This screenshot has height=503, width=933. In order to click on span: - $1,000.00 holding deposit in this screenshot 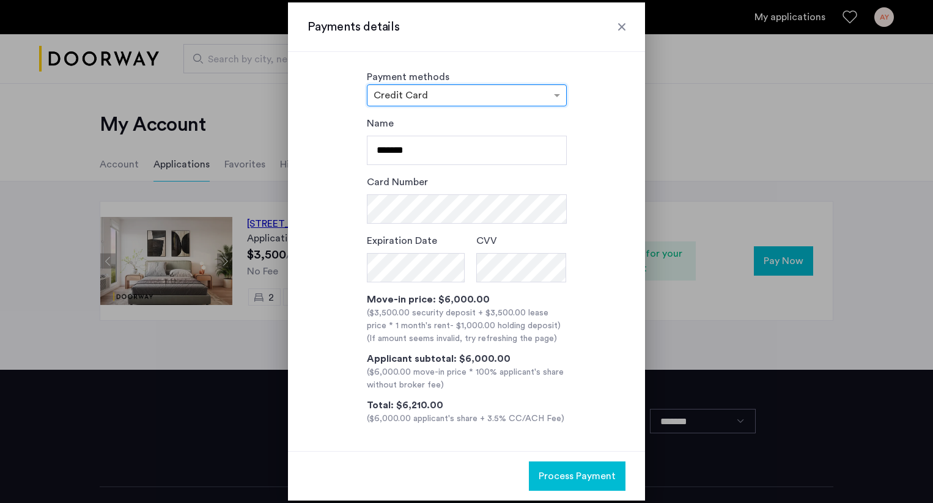, I will do `click(504, 326)`.